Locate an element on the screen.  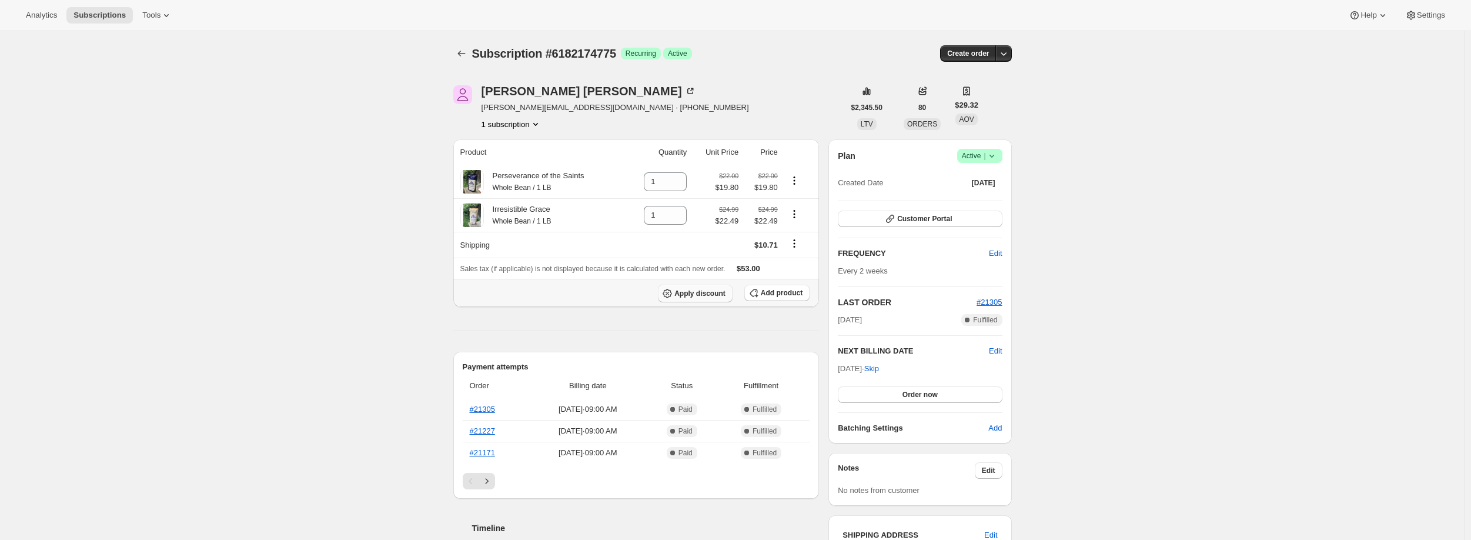
span: Add is located at coordinates (995, 428).